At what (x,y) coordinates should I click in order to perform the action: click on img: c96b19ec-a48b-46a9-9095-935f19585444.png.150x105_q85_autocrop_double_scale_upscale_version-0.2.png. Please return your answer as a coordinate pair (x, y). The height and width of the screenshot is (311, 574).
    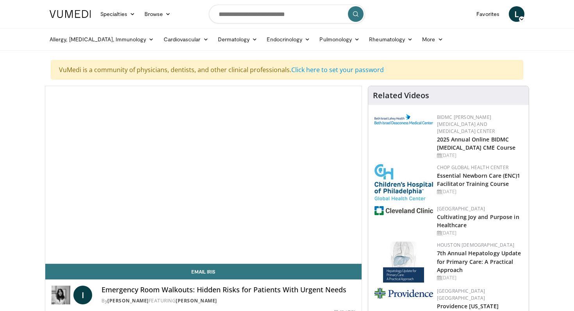
    Looking at the image, I should click on (404, 119).